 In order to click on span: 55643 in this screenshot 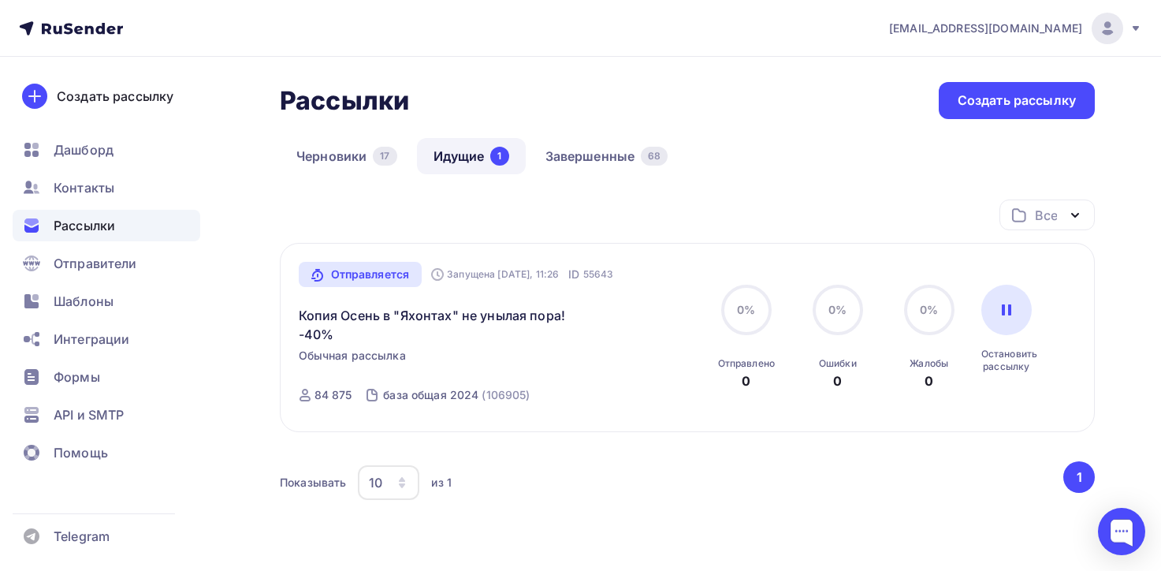, I will do `click(598, 274)`.